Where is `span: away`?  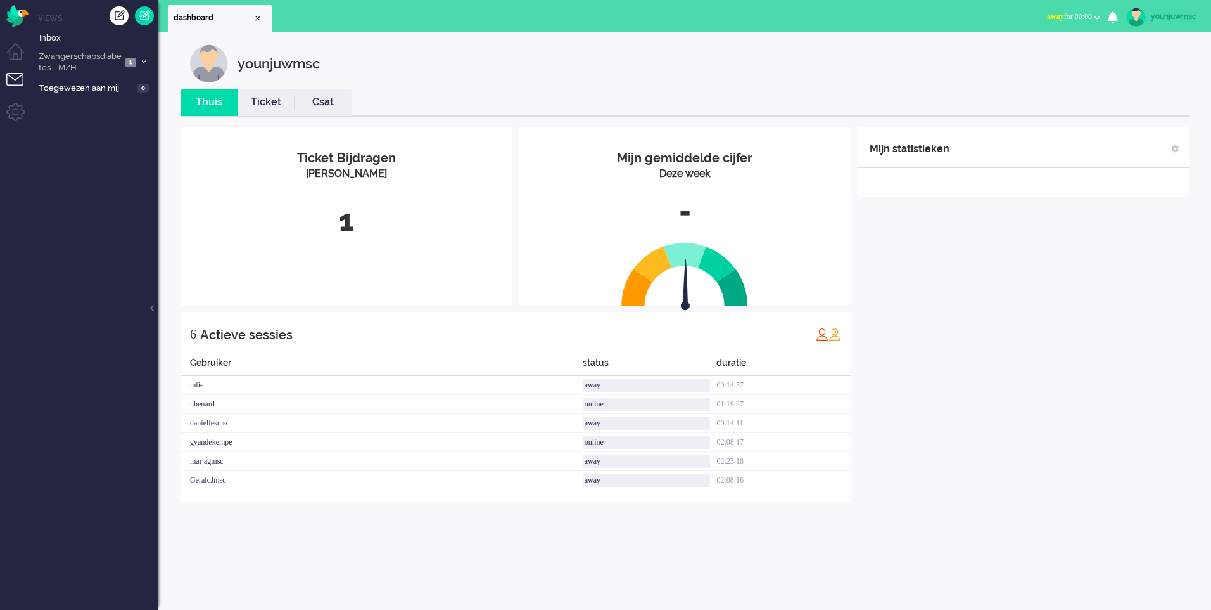
span: away is located at coordinates (1056, 16).